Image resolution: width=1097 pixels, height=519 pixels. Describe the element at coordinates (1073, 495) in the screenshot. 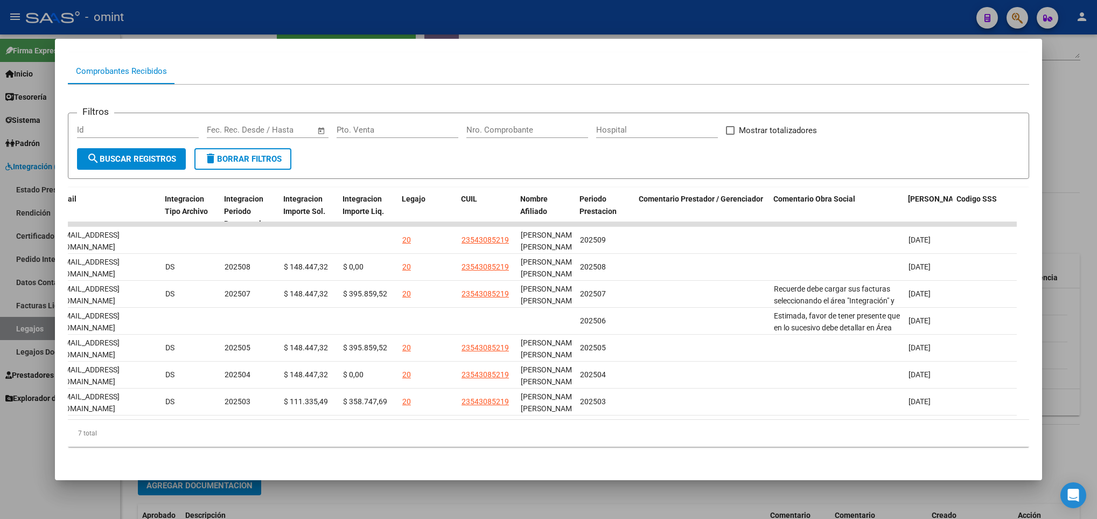

I see `div: Open Intercom Messenger` at that location.